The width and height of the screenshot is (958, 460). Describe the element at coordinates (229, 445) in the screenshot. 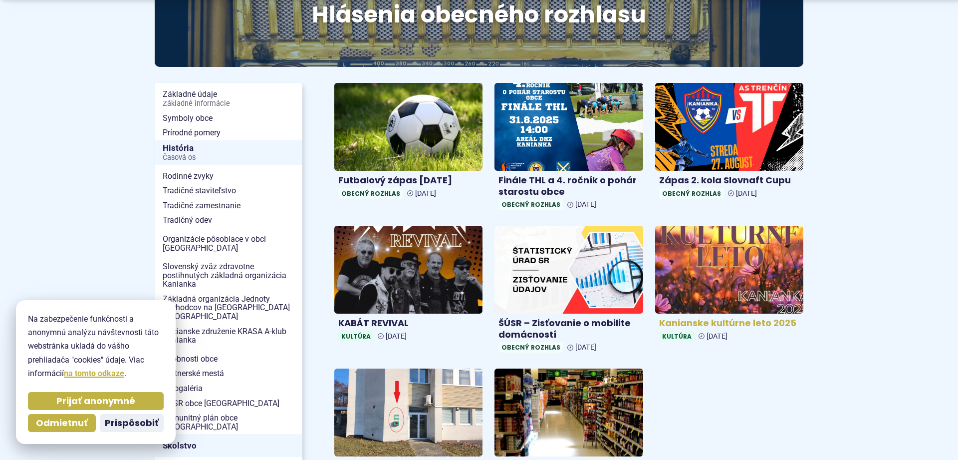

I see `a: Školstvo` at that location.